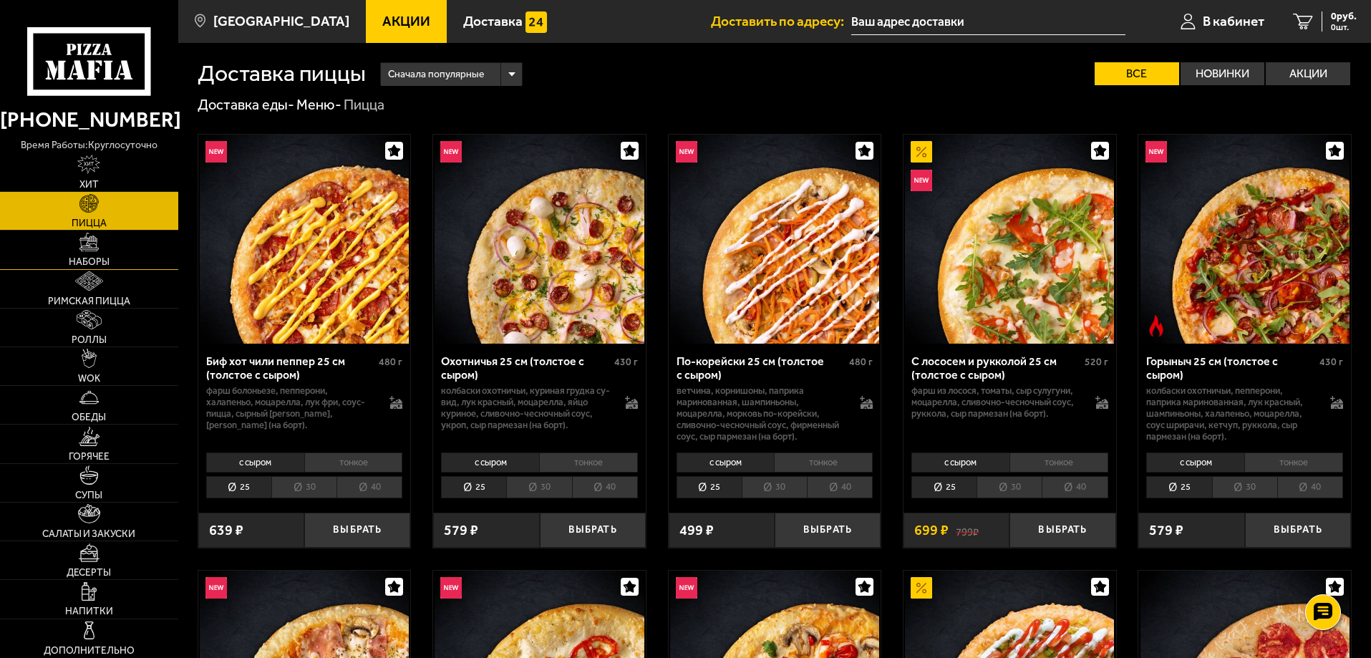 This screenshot has width=1371, height=658. What do you see at coordinates (89, 223) in the screenshot?
I see `span: Пицца` at bounding box center [89, 223].